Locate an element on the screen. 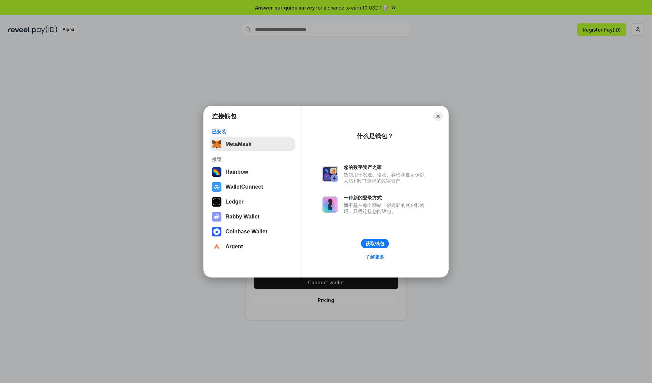 This screenshot has height=383, width=652. div: Rainbow is located at coordinates (237, 172).